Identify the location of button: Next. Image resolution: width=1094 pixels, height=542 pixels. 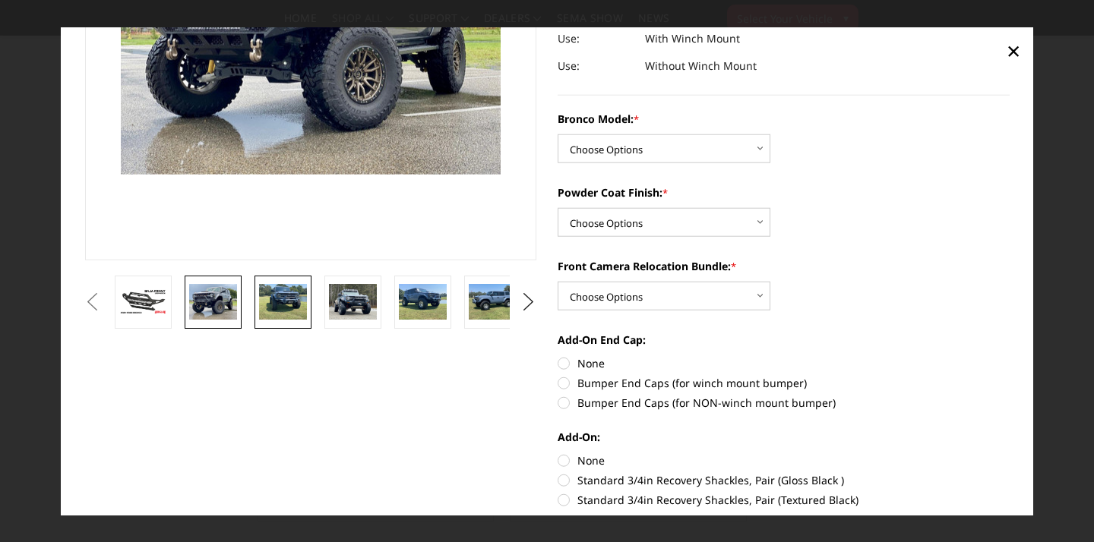
(529, 302).